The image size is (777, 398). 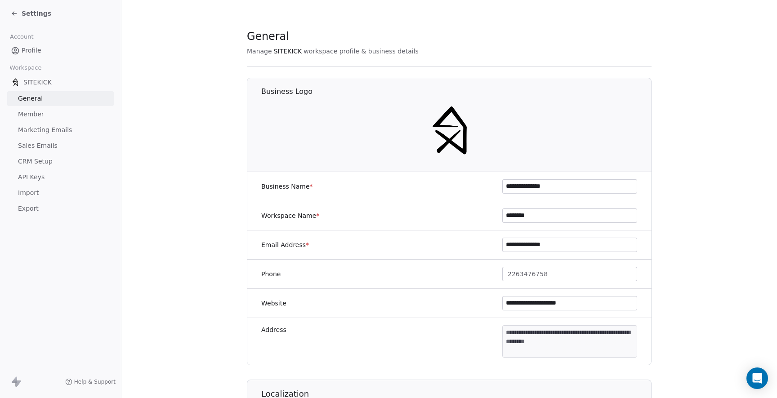 I want to click on span: Account, so click(x=22, y=37).